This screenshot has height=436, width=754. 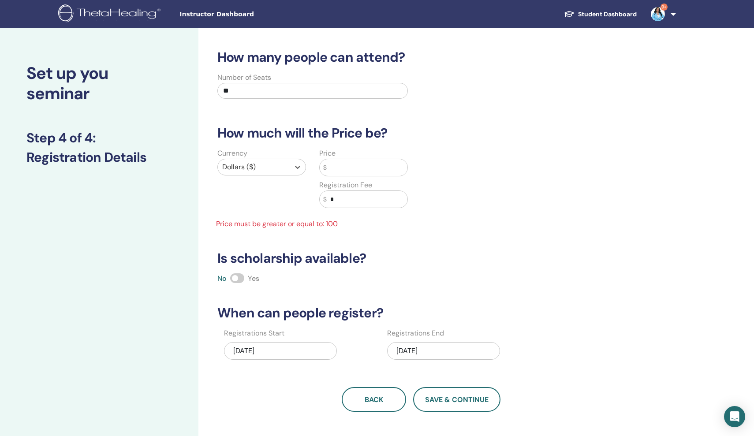 I want to click on h3: Registration Details, so click(x=99, y=157).